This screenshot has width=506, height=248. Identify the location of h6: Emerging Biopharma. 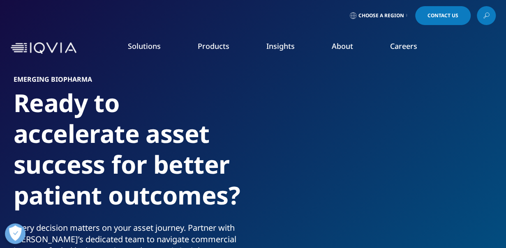
(132, 82).